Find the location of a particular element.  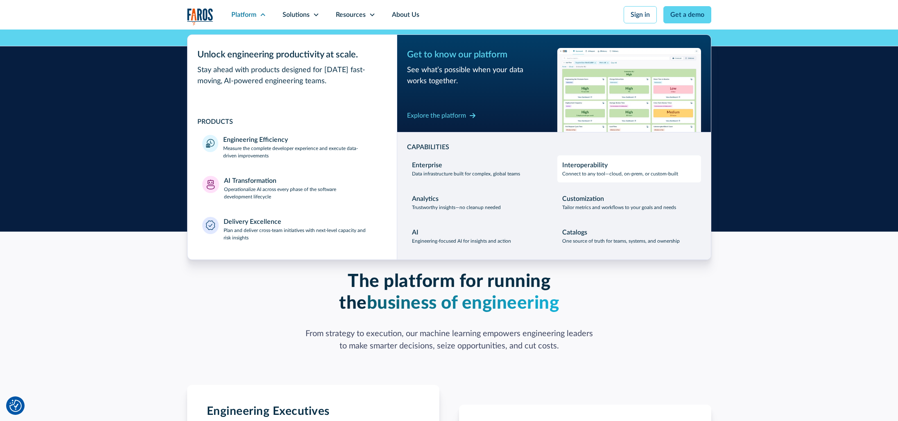

div: Catalogs is located at coordinates (575, 232).